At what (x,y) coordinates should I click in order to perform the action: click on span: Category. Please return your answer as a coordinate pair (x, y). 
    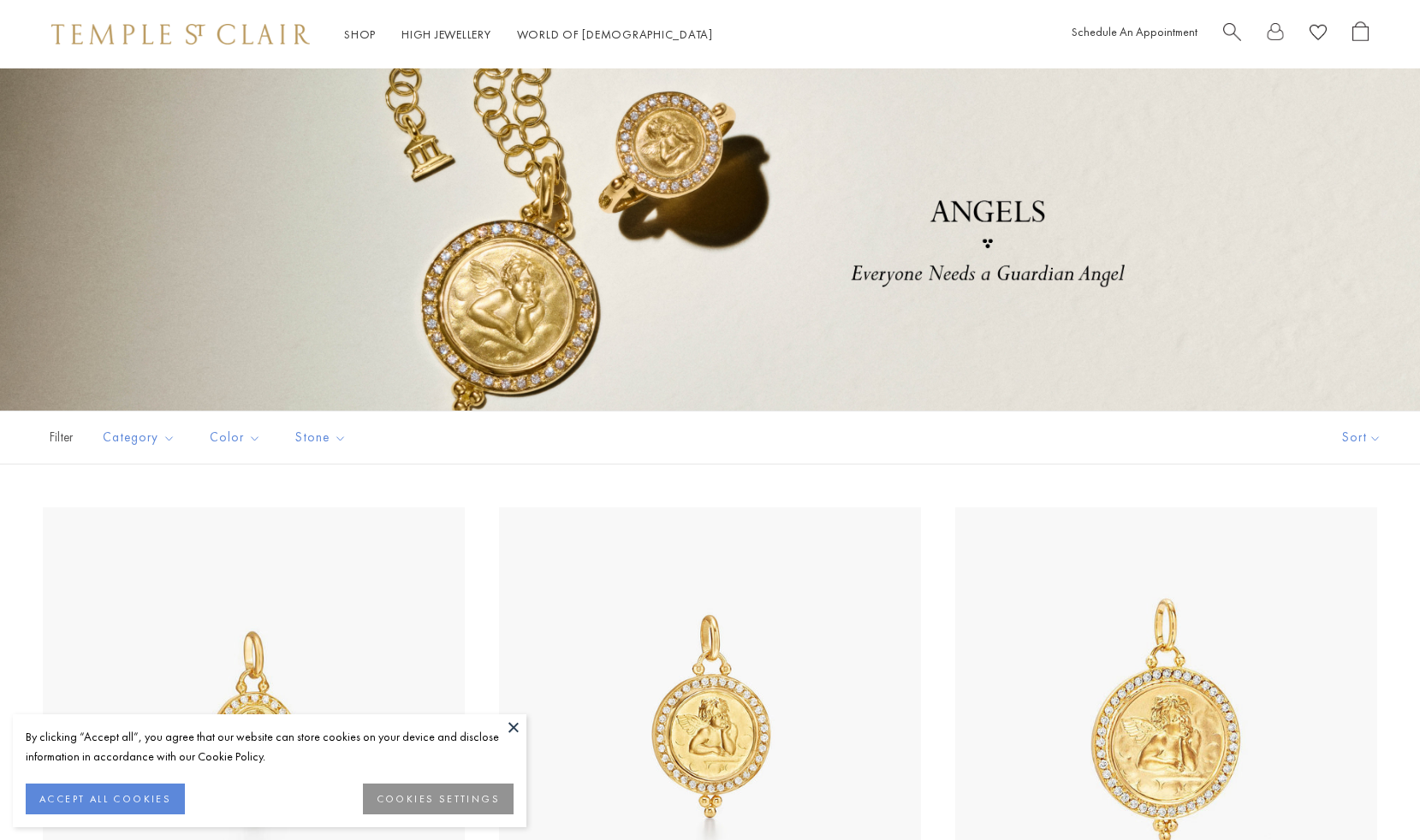
    Looking at the image, I should click on (141, 437).